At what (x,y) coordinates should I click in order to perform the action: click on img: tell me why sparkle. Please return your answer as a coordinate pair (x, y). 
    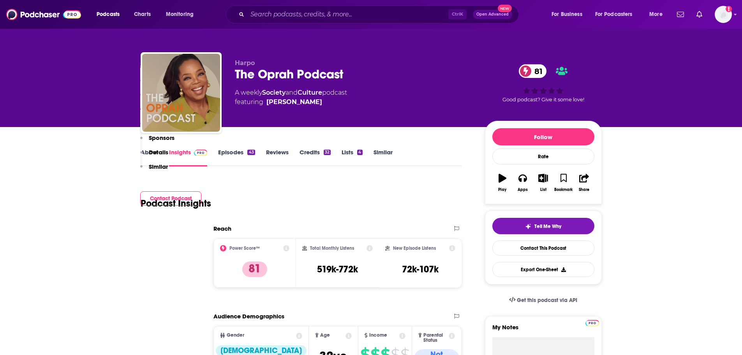
    Looking at the image, I should click on (528, 226).